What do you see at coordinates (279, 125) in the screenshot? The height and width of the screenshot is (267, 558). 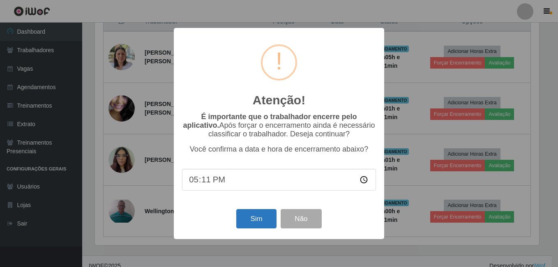 I see `p: Após forçar o encerramento ainda é necessário classificar o trabalhador. Deseja continuar?` at bounding box center [279, 125].